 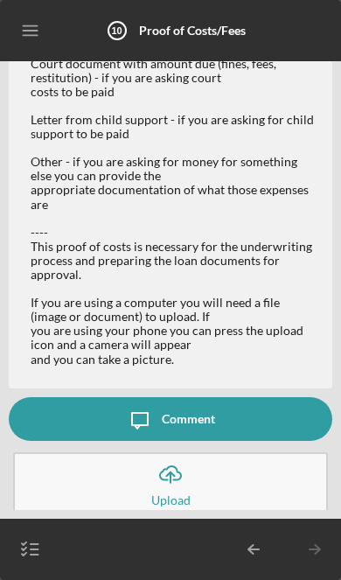 I want to click on button: Upload, so click(x=171, y=483).